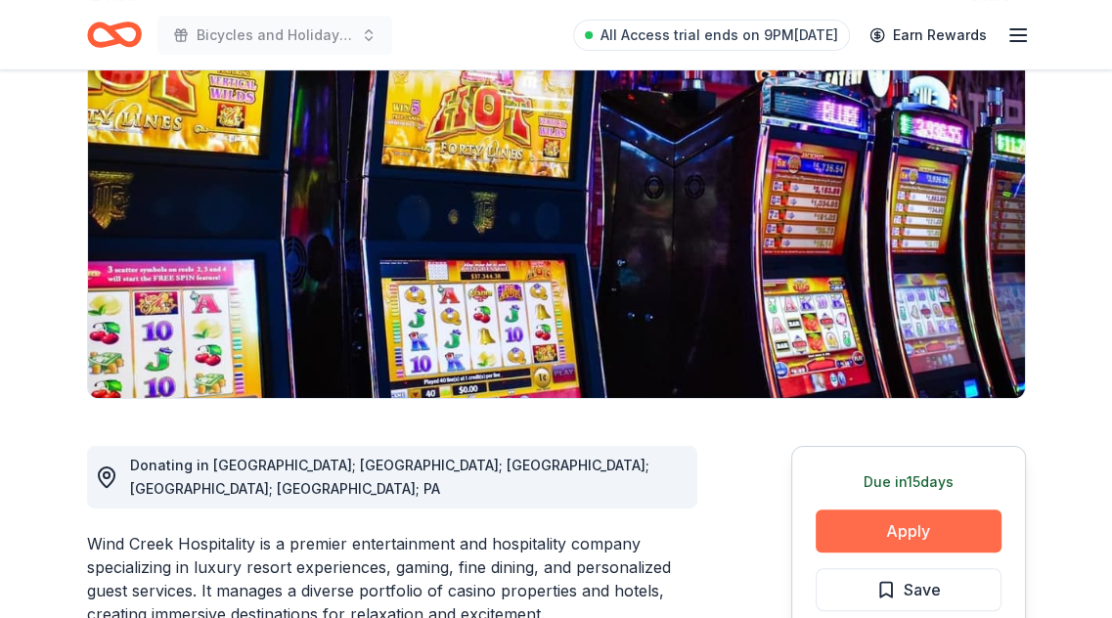  Describe the element at coordinates (114, 34) in the screenshot. I see `a: Home` at that location.